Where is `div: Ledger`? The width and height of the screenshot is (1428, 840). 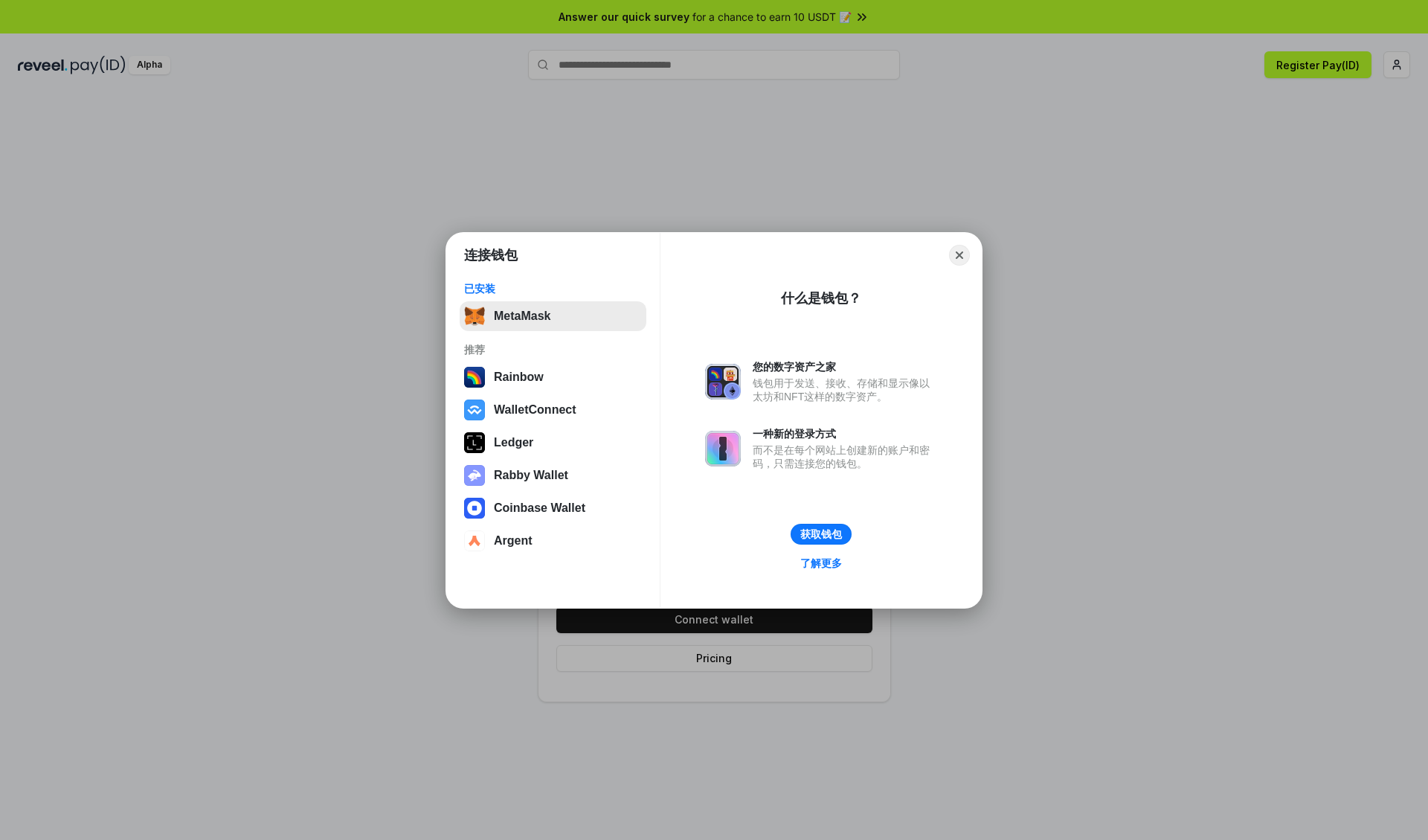
div: Ledger is located at coordinates (513, 443).